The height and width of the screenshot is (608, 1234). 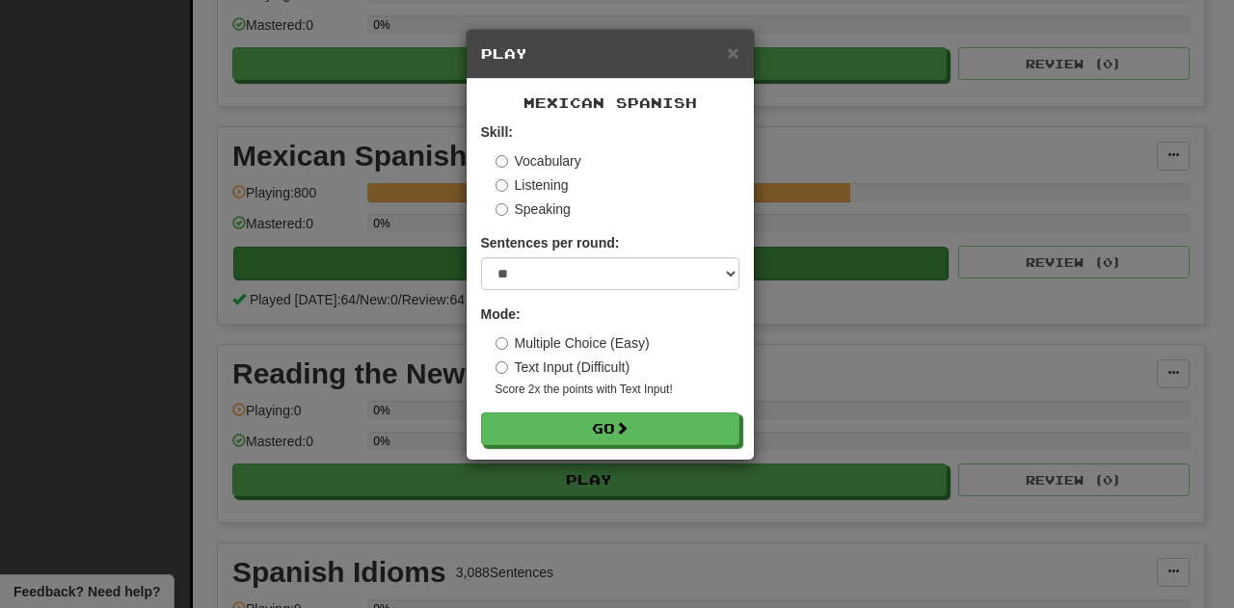 What do you see at coordinates (610, 54) in the screenshot?
I see `h5: Play` at bounding box center [610, 54].